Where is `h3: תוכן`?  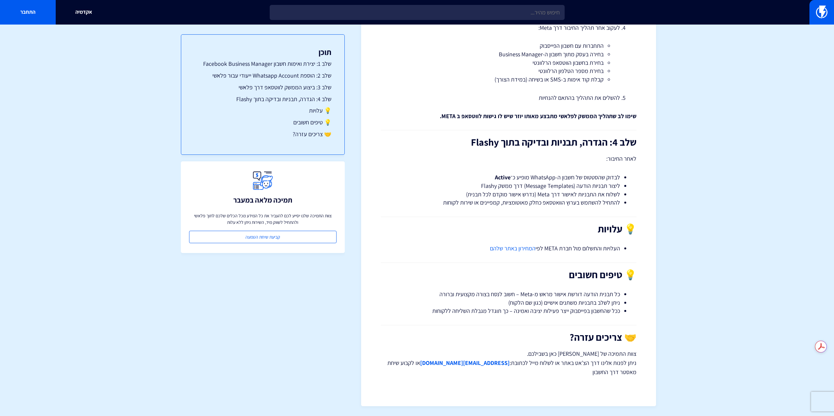 h3: תוכן is located at coordinates (263, 52).